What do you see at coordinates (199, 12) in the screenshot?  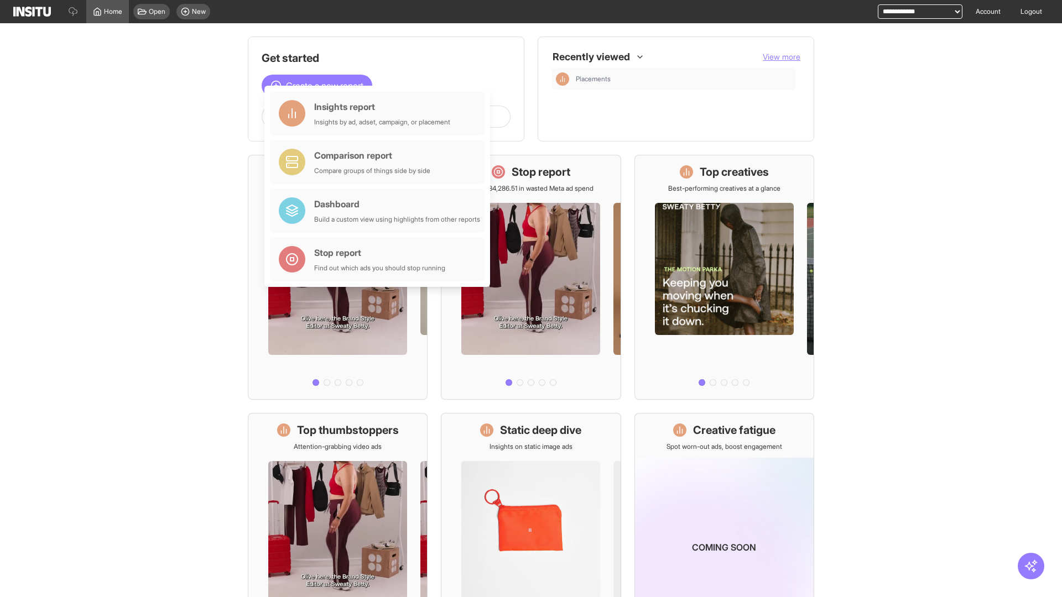 I see `span: New` at bounding box center [199, 12].